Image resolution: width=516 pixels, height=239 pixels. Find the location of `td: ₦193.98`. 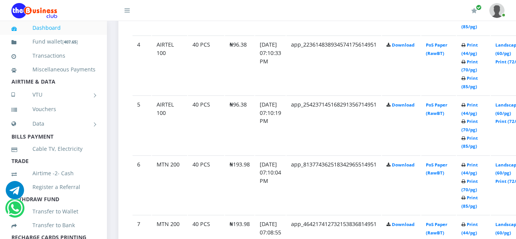

td: ₦193.98 is located at coordinates (239, 185).